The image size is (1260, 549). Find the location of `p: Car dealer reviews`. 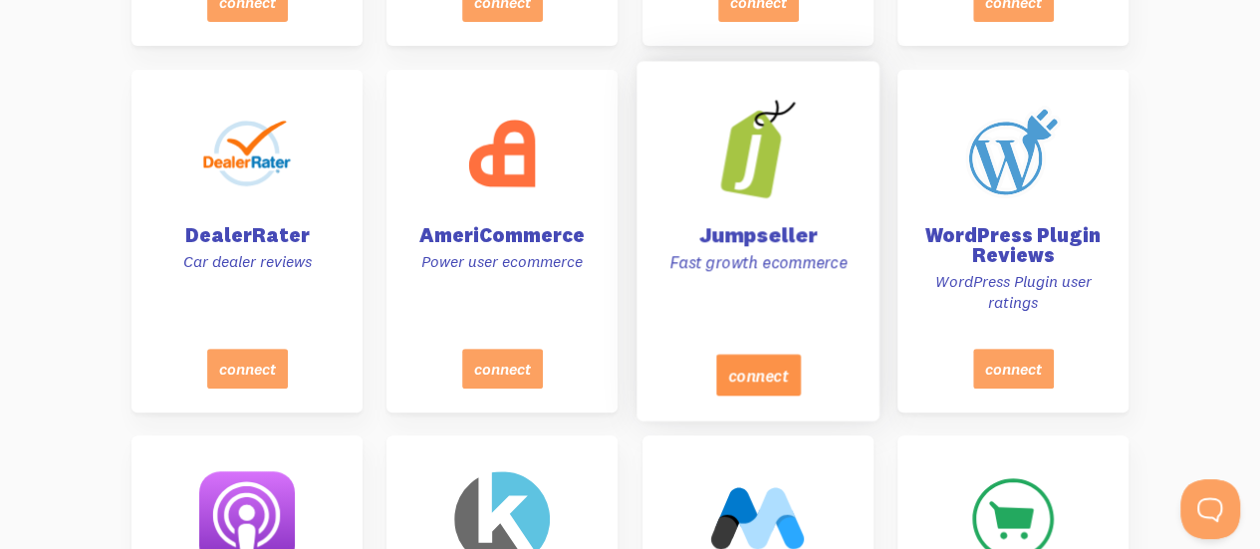

p: Car dealer reviews is located at coordinates (247, 261).